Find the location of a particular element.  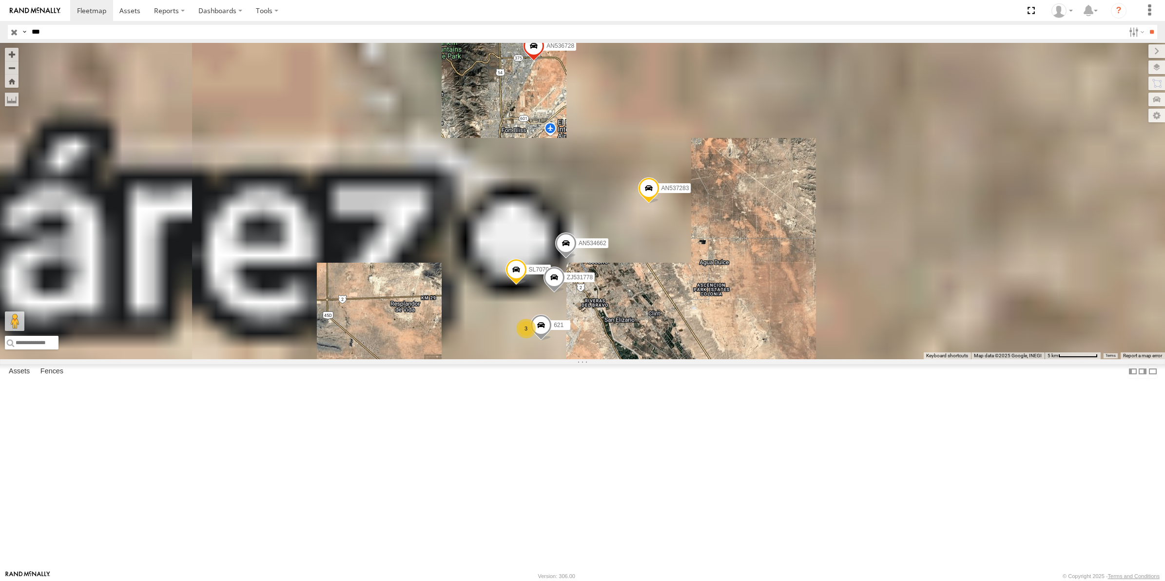

span: AN536728 is located at coordinates (560, 45).